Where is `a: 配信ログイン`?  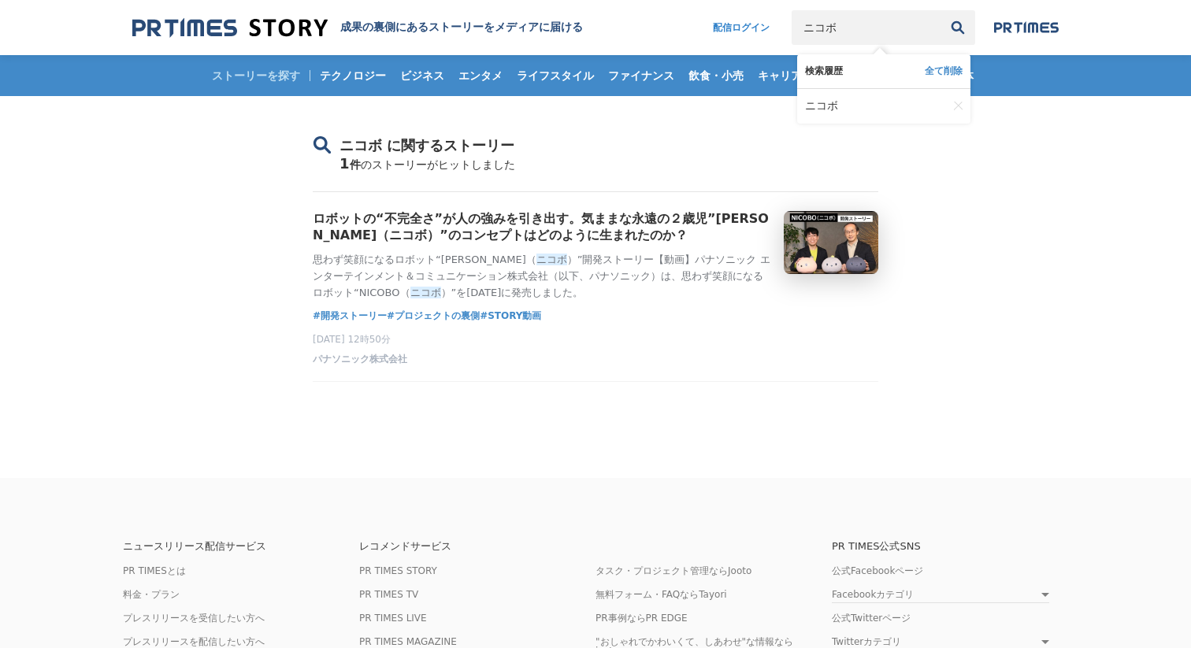 a: 配信ログイン is located at coordinates (741, 28).